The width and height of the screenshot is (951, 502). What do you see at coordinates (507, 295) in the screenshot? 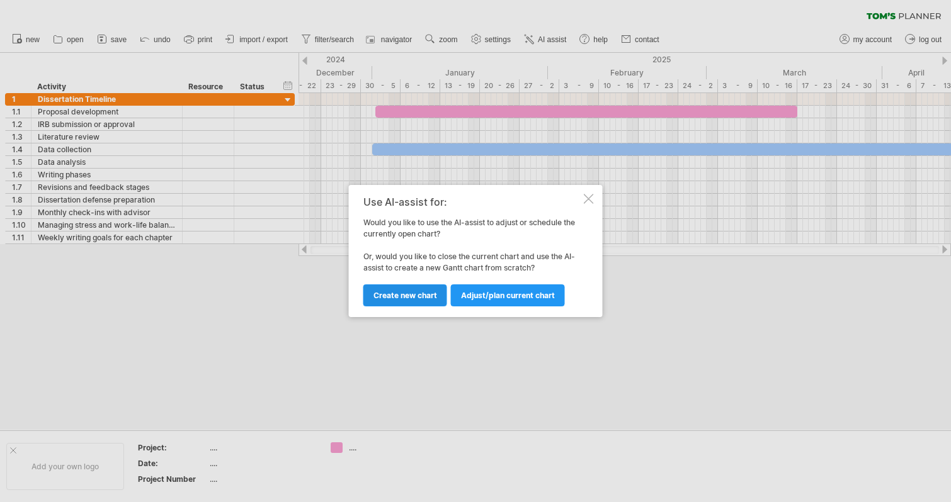
I see `a: Adjust/plan current chart` at bounding box center [507, 295].